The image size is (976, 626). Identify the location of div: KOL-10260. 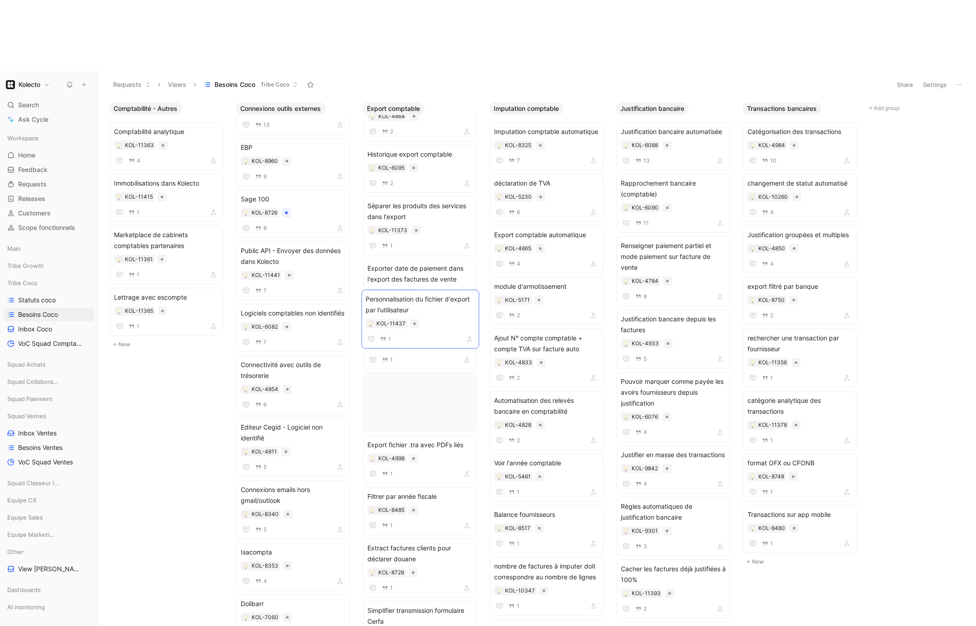
(773, 197).